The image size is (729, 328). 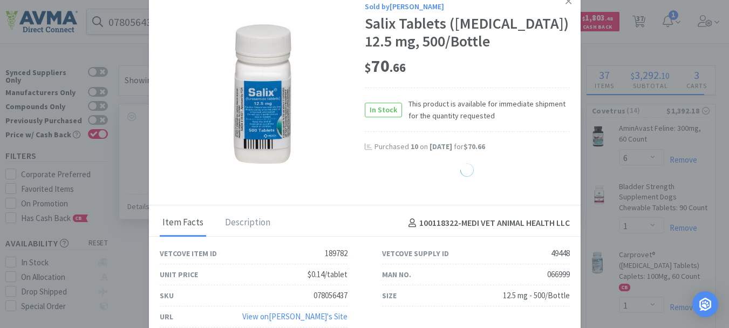 What do you see at coordinates (167, 295) in the screenshot?
I see `div: SKU` at bounding box center [167, 295].